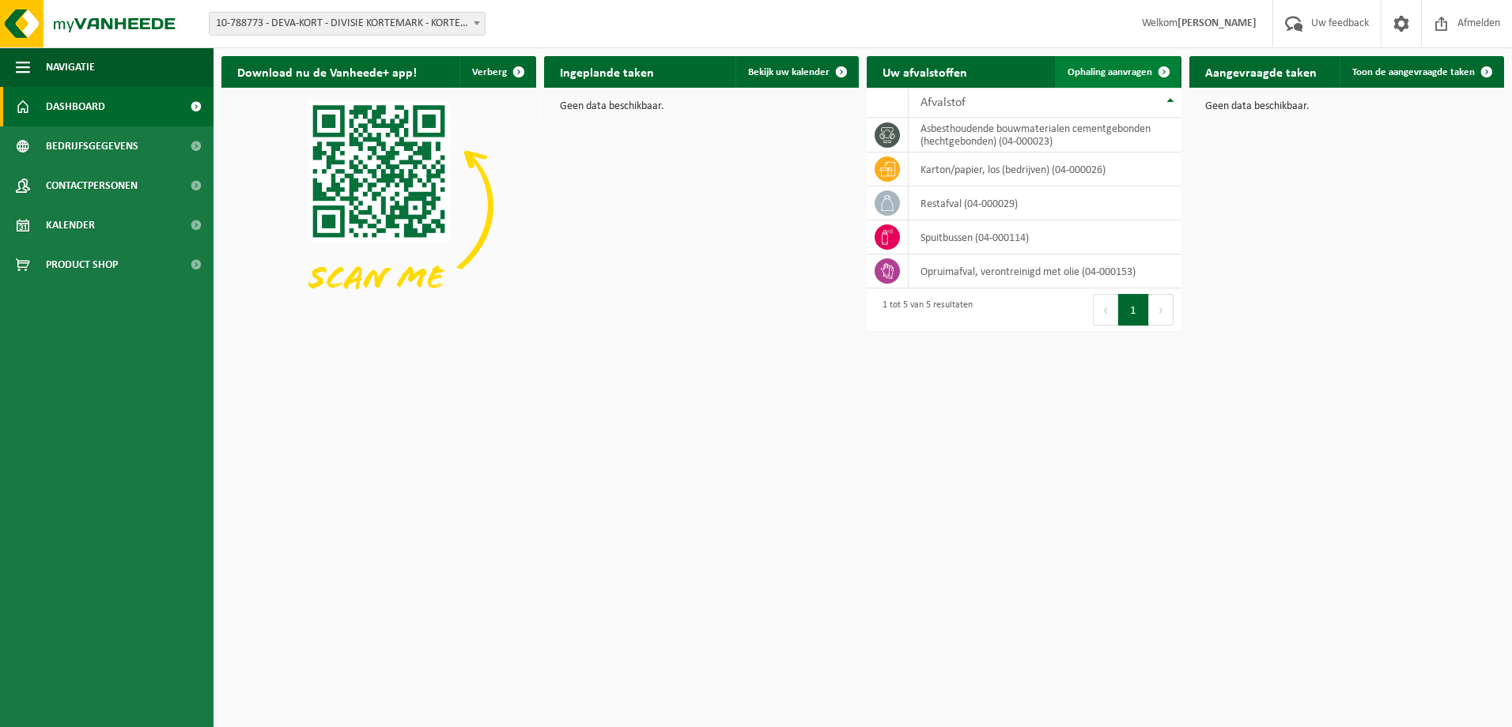  I want to click on button: 1, so click(1133, 310).